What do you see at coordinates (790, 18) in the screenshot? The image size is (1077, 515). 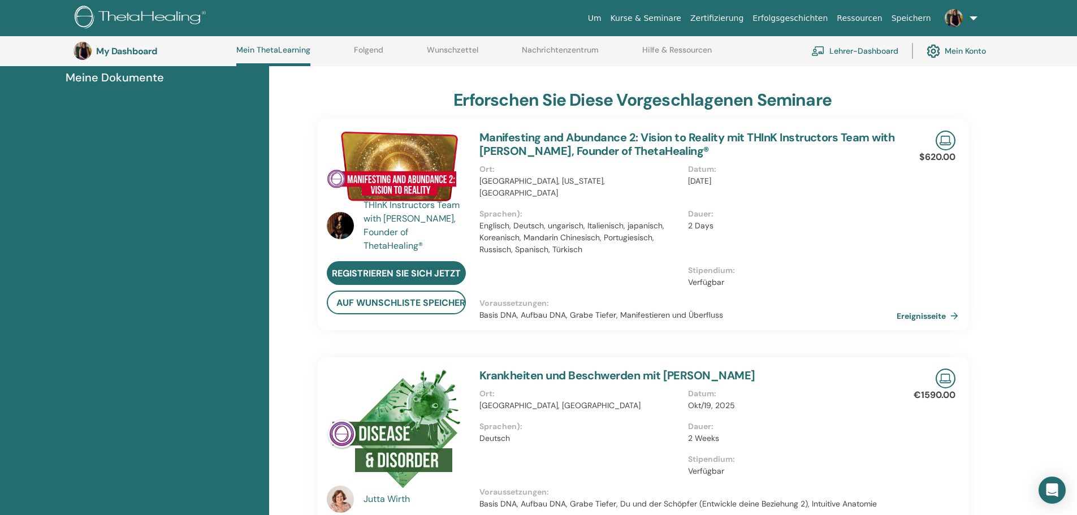 I see `a: Erfolgsgeschichten` at bounding box center [790, 18].